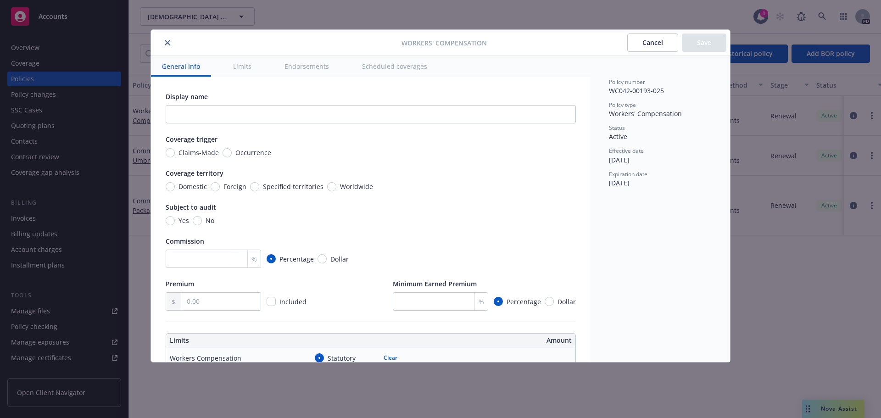  I want to click on button: General info, so click(181, 66).